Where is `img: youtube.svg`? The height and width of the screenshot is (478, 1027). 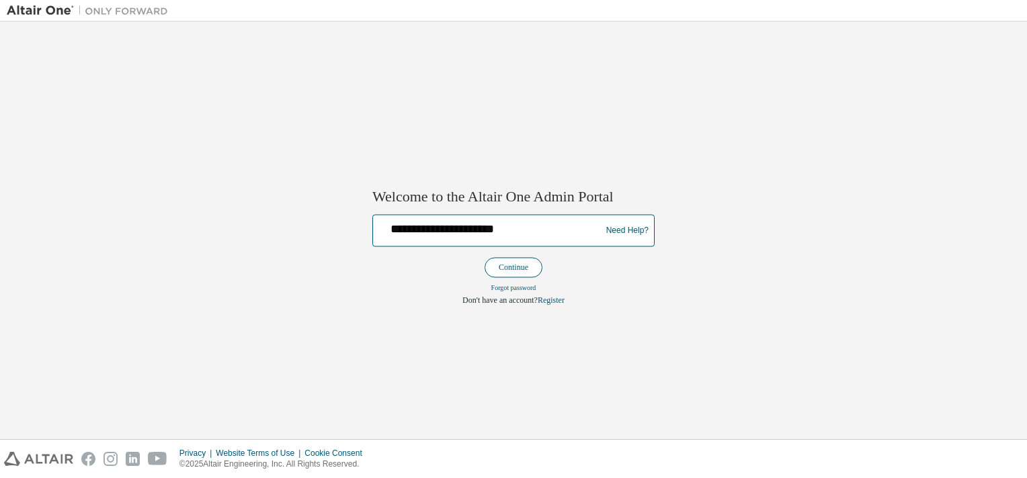
img: youtube.svg is located at coordinates (157, 459).